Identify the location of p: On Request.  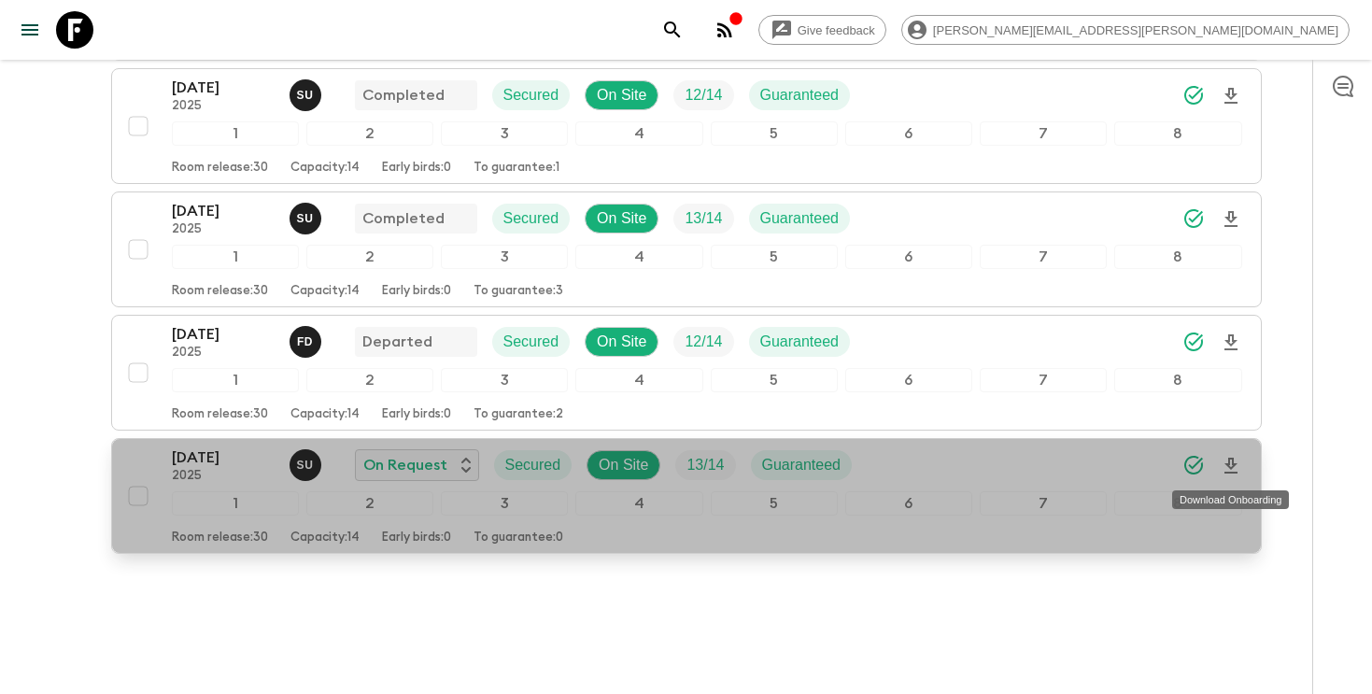
(405, 465).